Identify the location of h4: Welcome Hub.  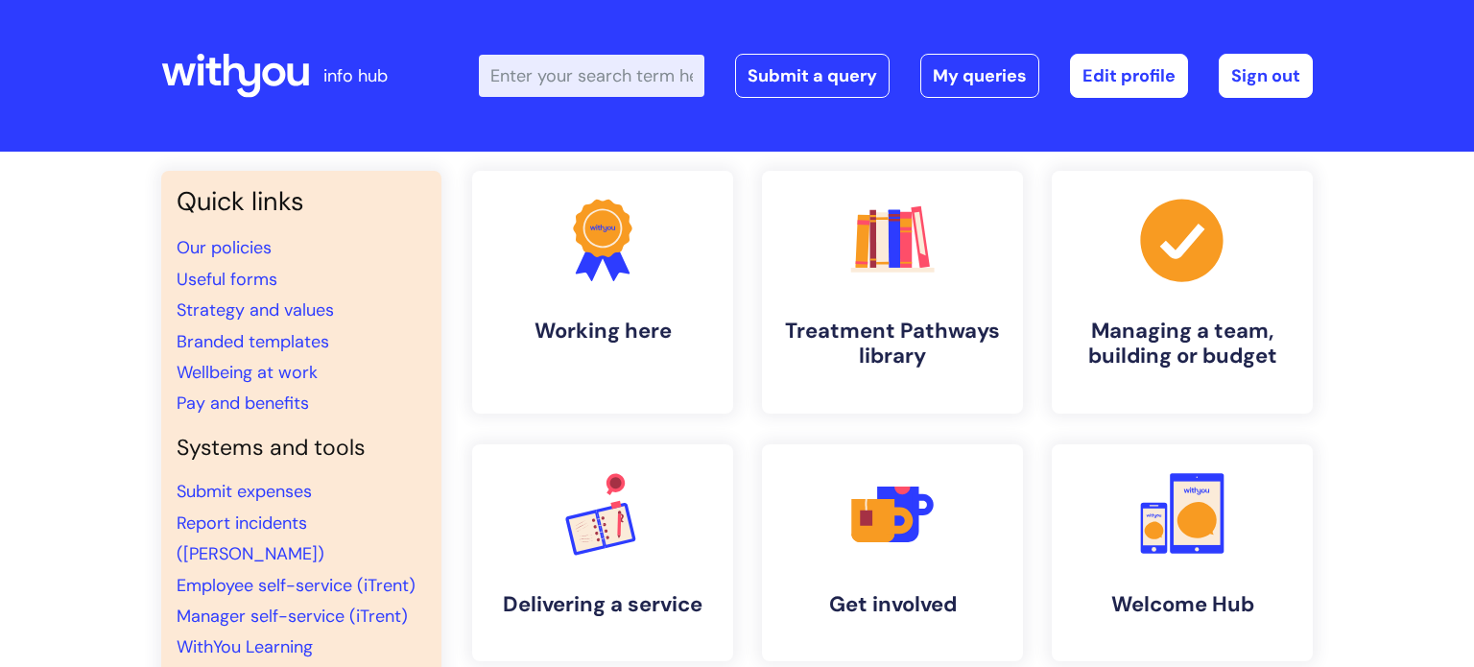
(1182, 605).